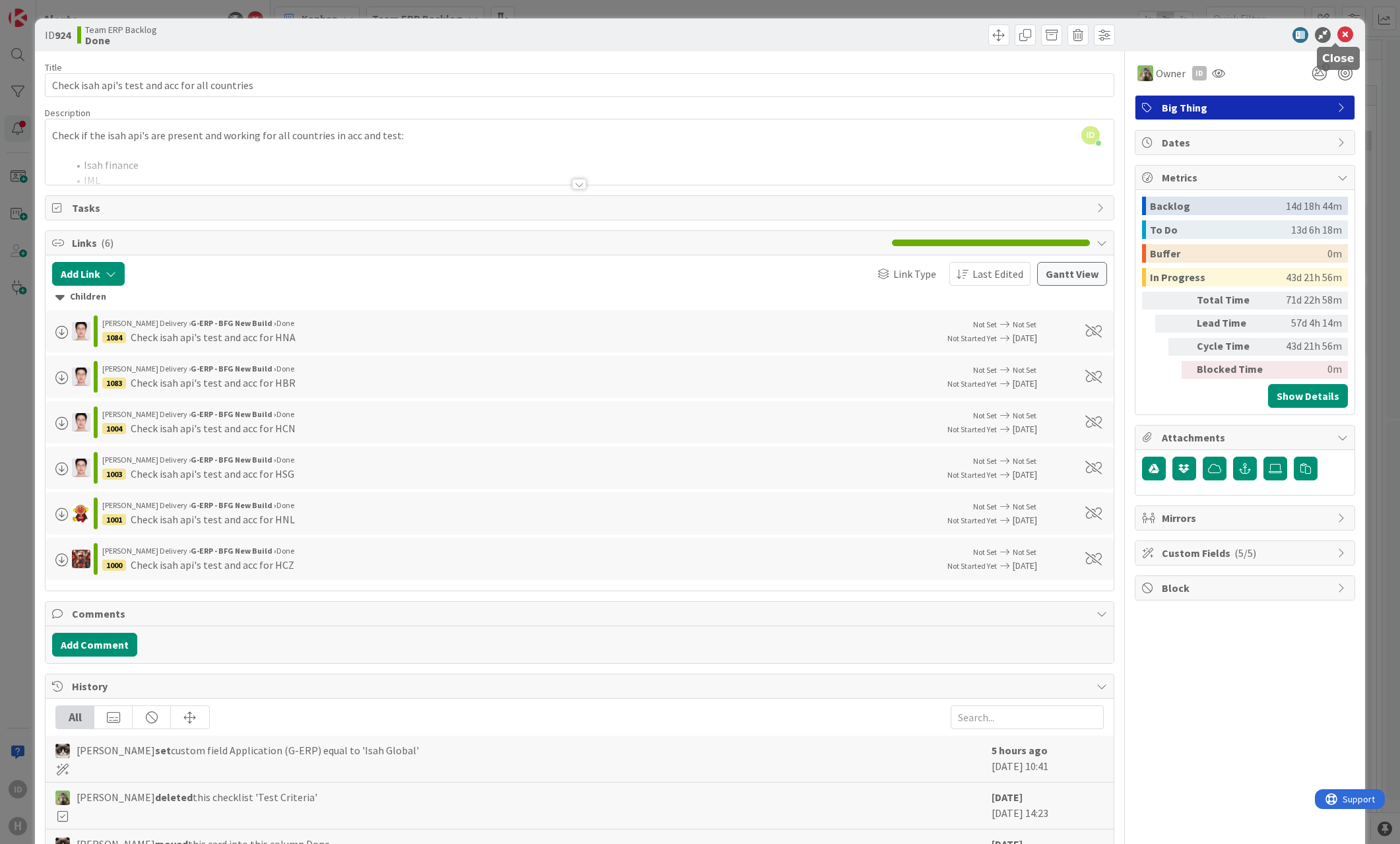 The height and width of the screenshot is (844, 1400). I want to click on div: 1084, so click(114, 337).